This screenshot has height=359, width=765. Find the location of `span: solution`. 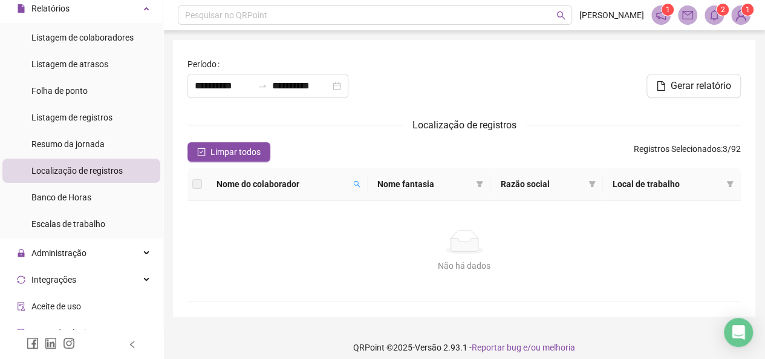

span: solution is located at coordinates (21, 333).